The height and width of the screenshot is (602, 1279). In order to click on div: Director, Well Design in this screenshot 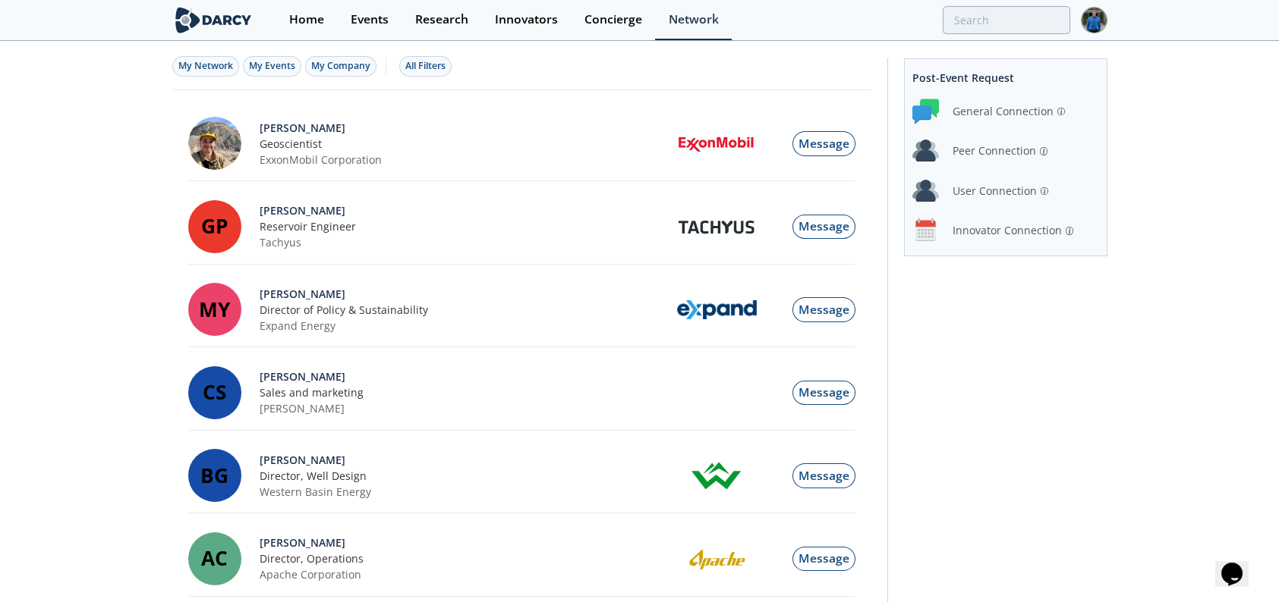, I will do `click(461, 476)`.